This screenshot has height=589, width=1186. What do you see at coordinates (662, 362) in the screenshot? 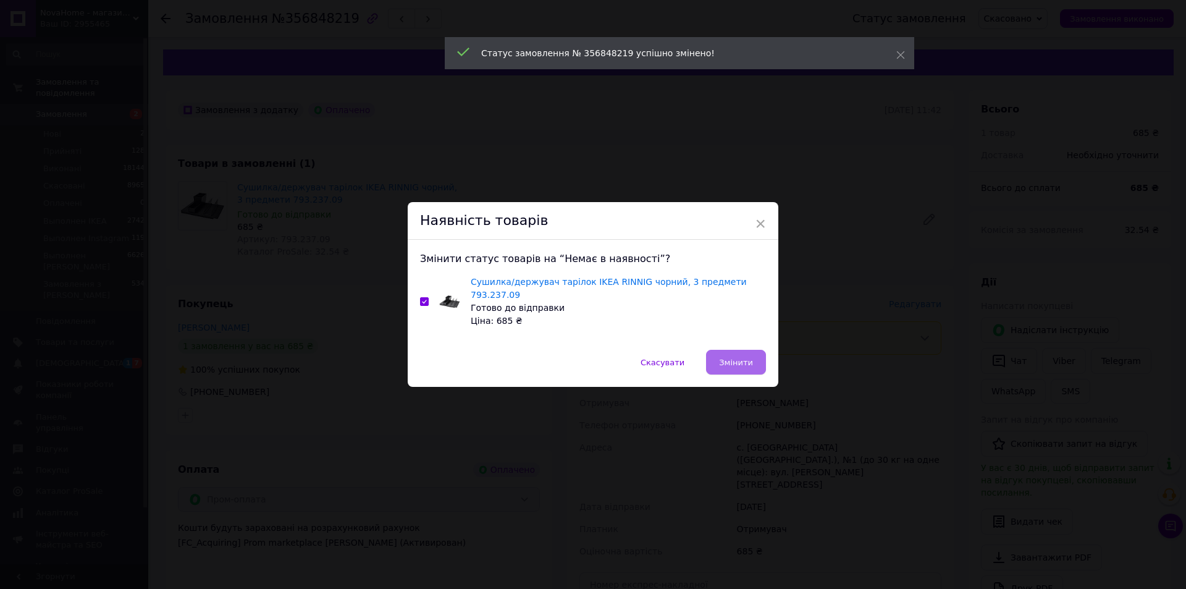
I see `button: Скасувати` at bounding box center [662, 362].